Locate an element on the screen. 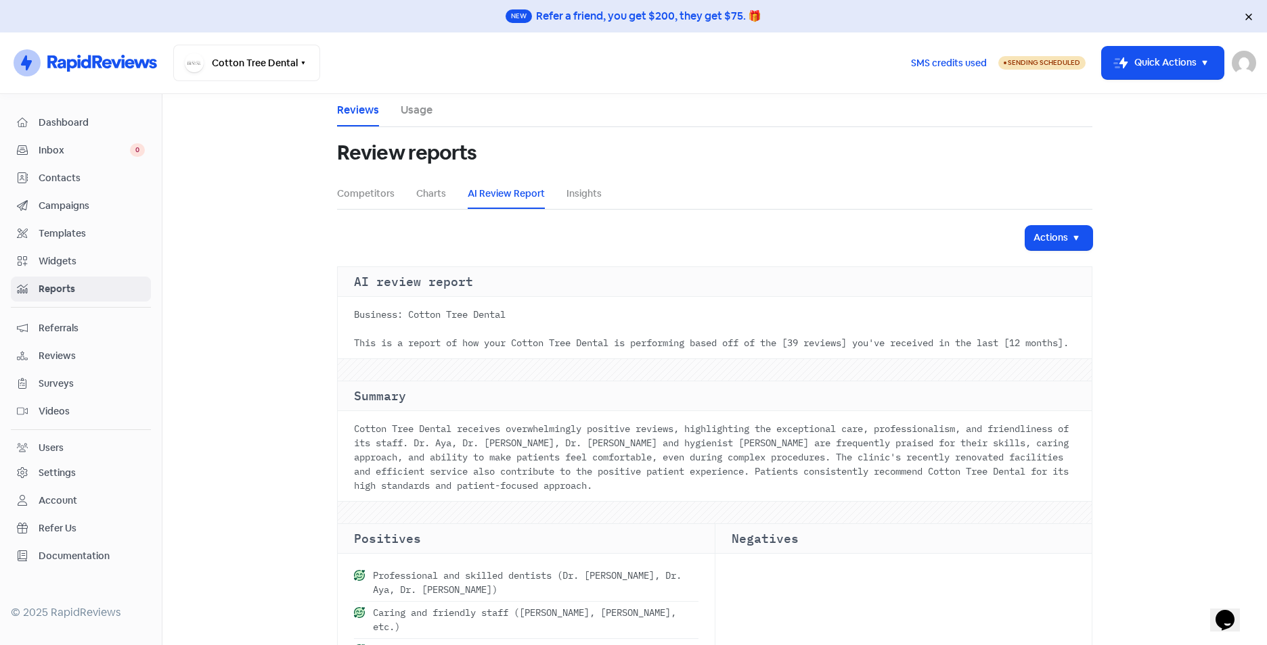  a: Dashboard is located at coordinates (81, 122).